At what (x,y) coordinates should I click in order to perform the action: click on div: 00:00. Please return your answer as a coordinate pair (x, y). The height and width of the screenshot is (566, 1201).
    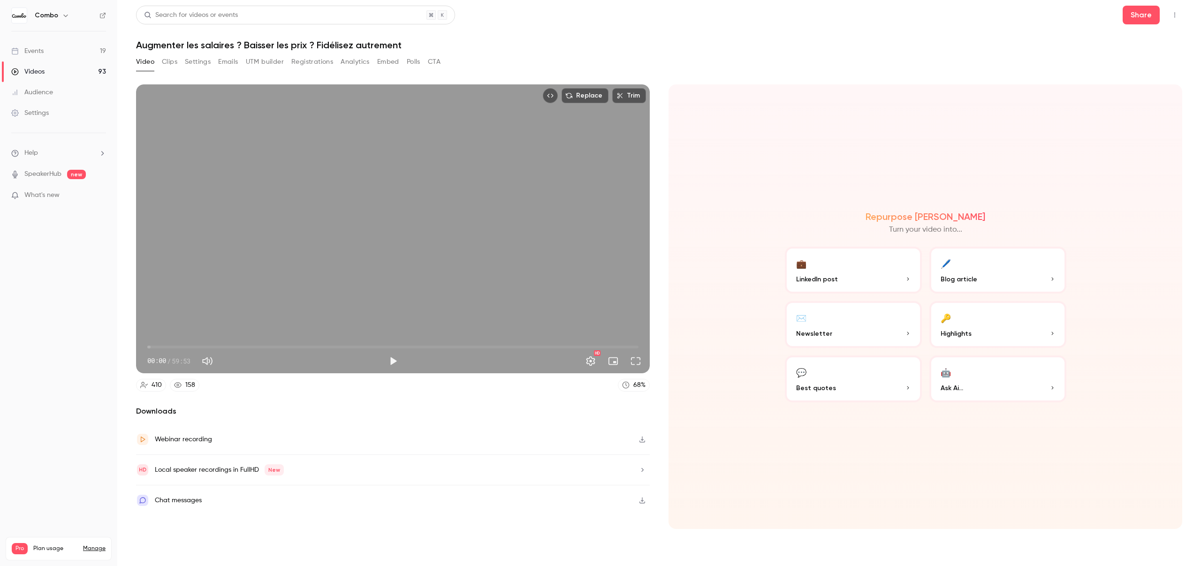
    Looking at the image, I should click on (169, 361).